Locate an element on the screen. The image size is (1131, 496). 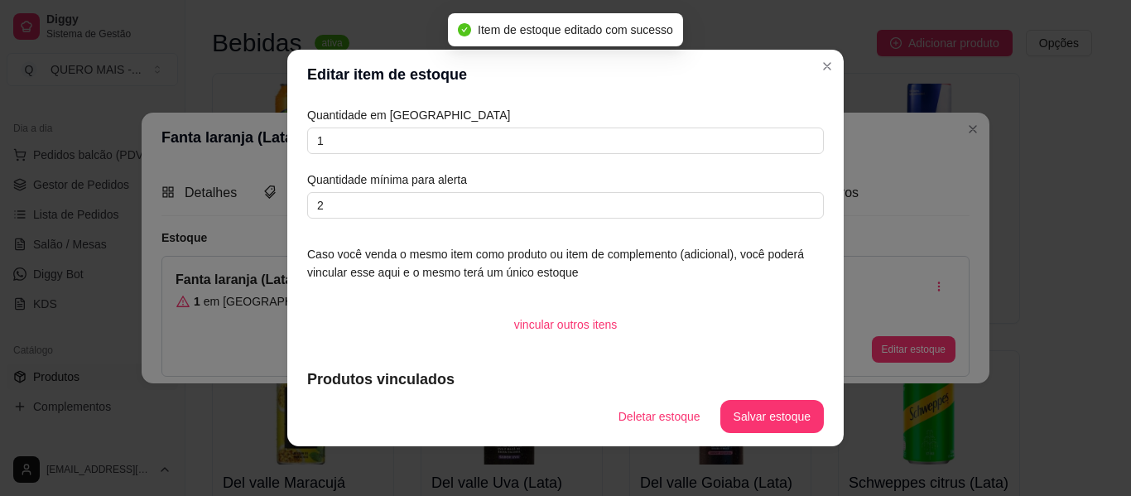
button: Salvar estoque is located at coordinates (771, 416).